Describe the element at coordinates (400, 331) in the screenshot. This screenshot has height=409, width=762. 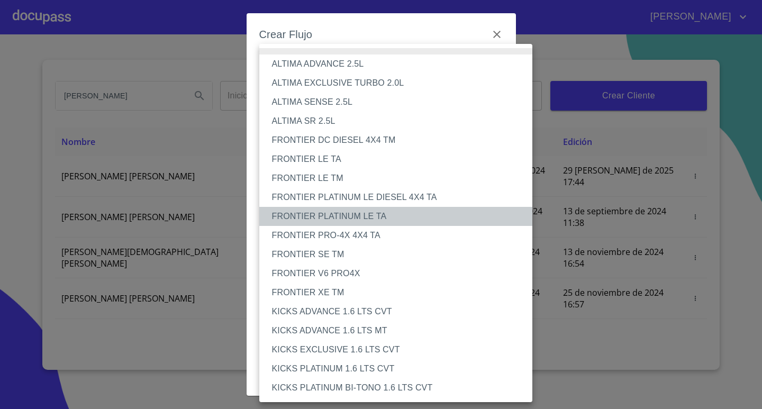
I see `li: KICKS ADVANCE 1.6 LTS MT` at that location.